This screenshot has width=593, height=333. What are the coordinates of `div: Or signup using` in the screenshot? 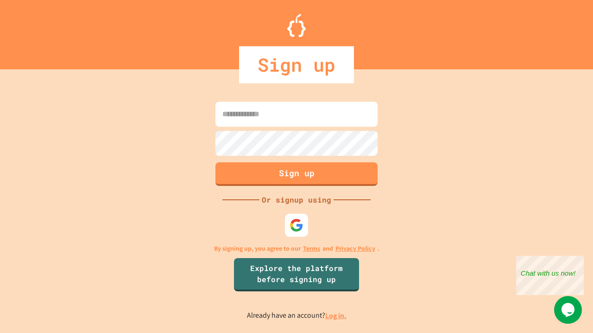 It's located at (296, 200).